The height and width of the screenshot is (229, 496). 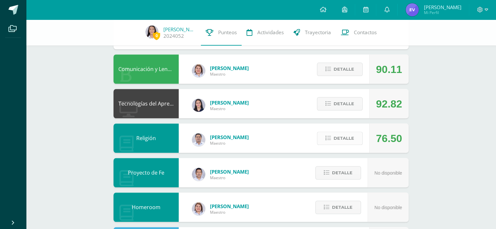 I want to click on img: 1d783d36c0c1c5223af21090f2d2739b.png, so click(x=412, y=10).